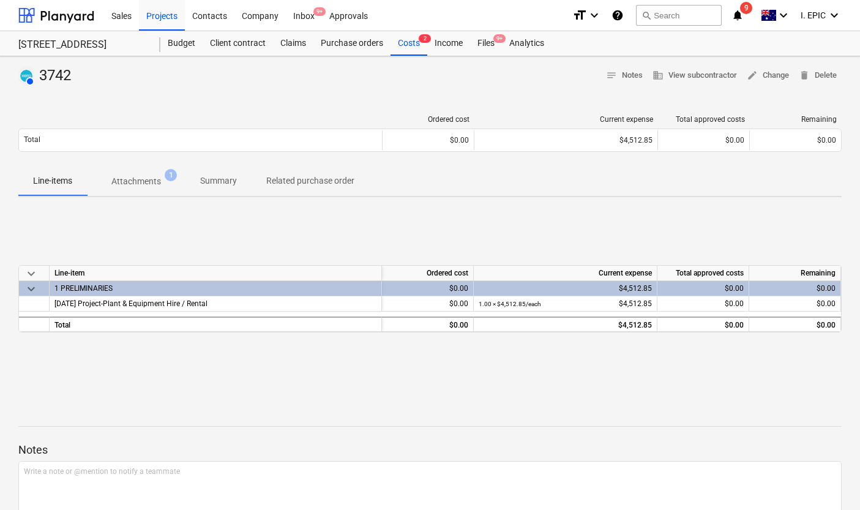  Describe the element at coordinates (218, 181) in the screenshot. I see `p: Summary` at that location.